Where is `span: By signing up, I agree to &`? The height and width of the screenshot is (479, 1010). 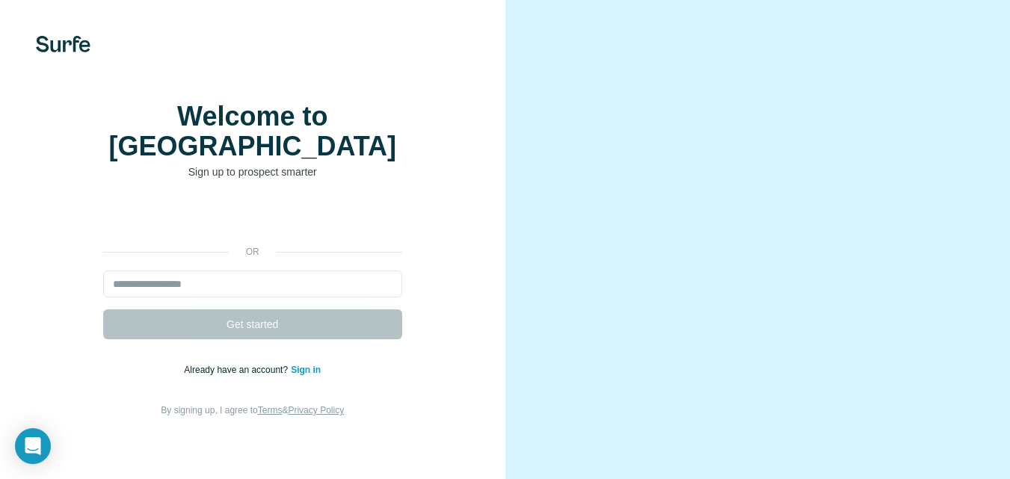 span: By signing up, I agree to & is located at coordinates (252, 410).